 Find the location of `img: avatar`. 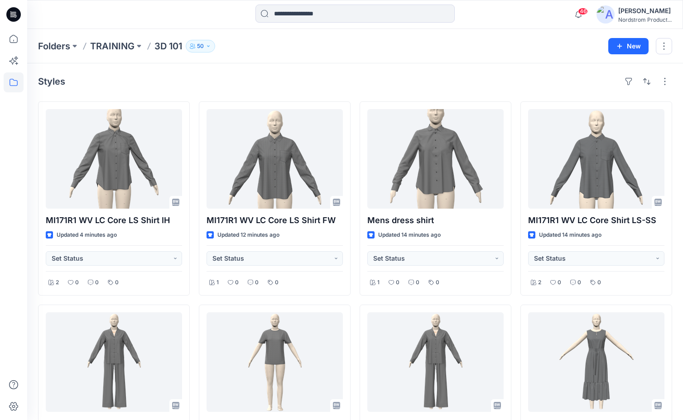

img: avatar is located at coordinates (605, 14).